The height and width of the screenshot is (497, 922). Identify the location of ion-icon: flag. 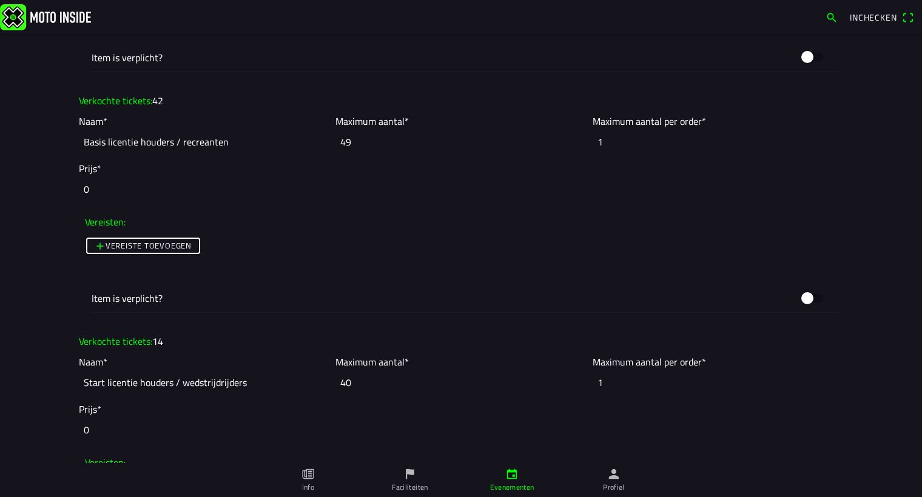
(410, 474).